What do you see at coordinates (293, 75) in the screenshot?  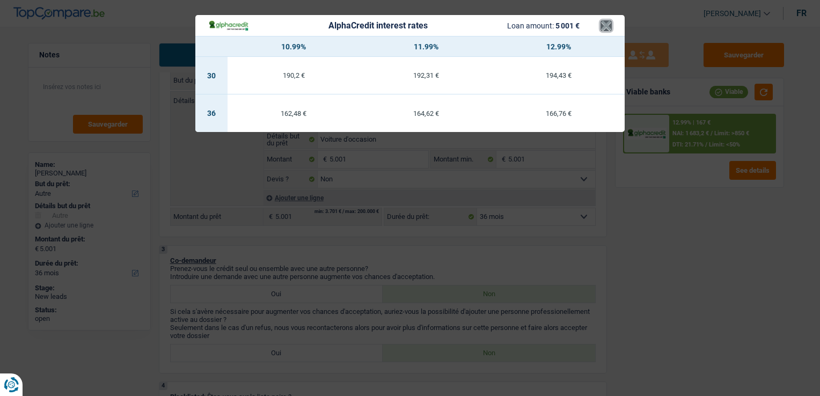 I see `div: 190,2 €` at bounding box center [293, 75].